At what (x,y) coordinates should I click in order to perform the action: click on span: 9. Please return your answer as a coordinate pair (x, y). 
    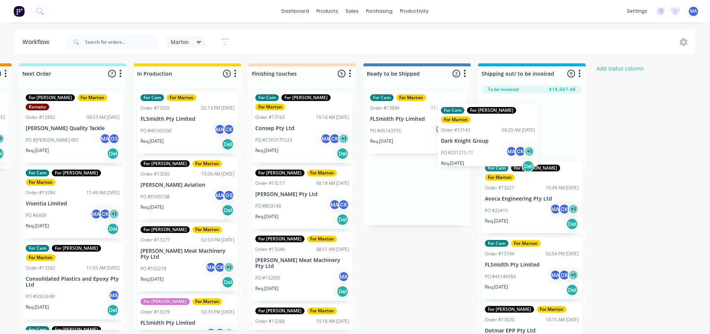
    Looking at the image, I should click on (571, 73).